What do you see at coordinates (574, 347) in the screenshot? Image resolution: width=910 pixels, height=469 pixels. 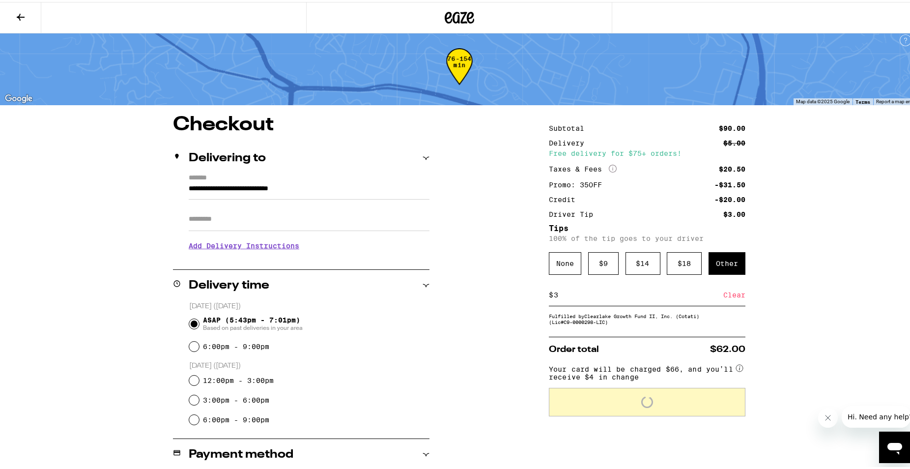 I see `span: Order total` at bounding box center [574, 347].